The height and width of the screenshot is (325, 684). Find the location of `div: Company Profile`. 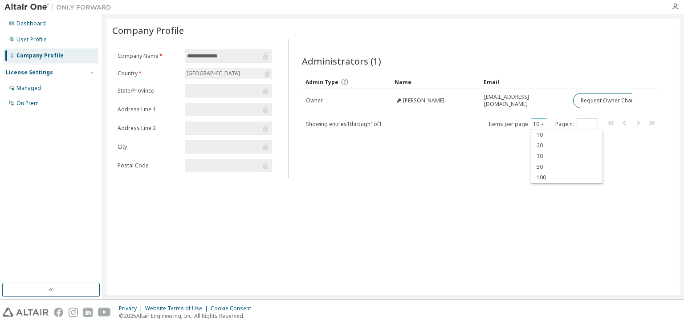

div: Company Profile is located at coordinates (40, 56).